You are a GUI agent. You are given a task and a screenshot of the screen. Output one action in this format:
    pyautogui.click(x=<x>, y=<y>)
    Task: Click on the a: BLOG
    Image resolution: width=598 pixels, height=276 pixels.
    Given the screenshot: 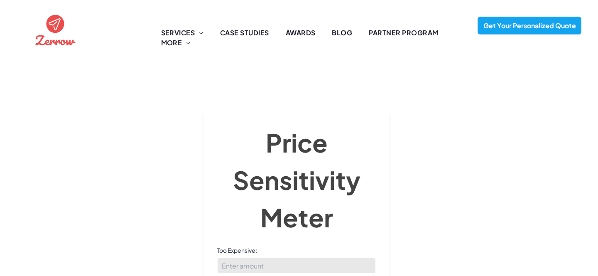 What is the action you would take?
    pyautogui.click(x=342, y=33)
    